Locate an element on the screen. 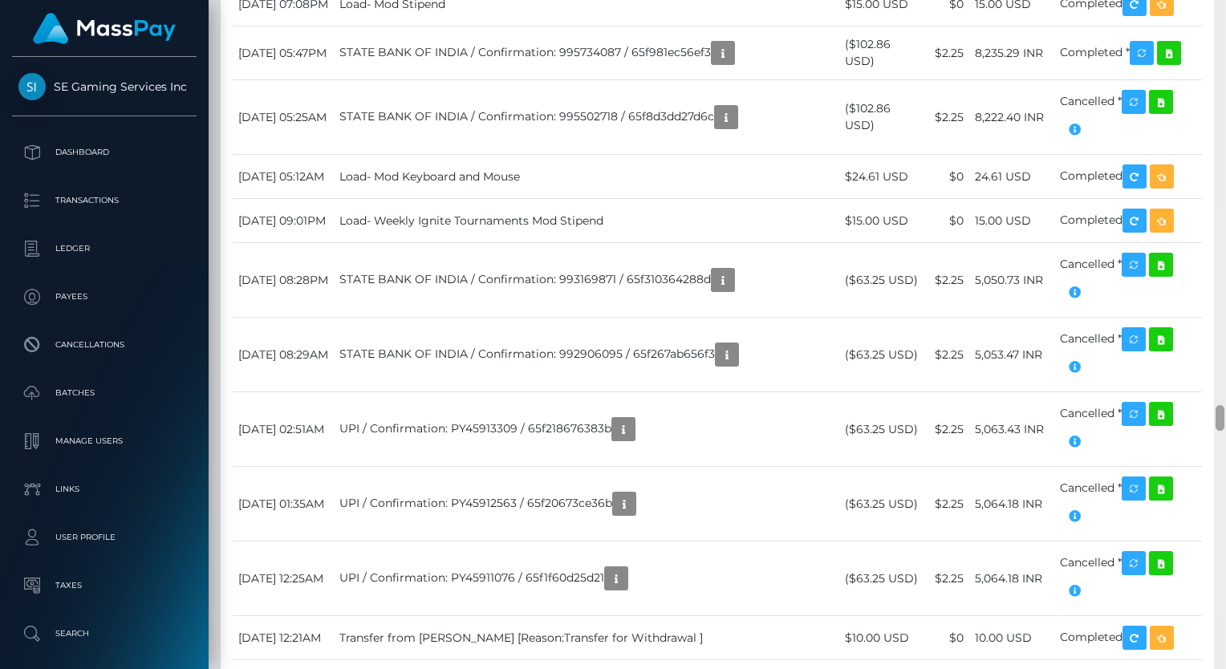  td: UPI / Confirmation: PY45913309 / 65f218676383b is located at coordinates (586, 429).